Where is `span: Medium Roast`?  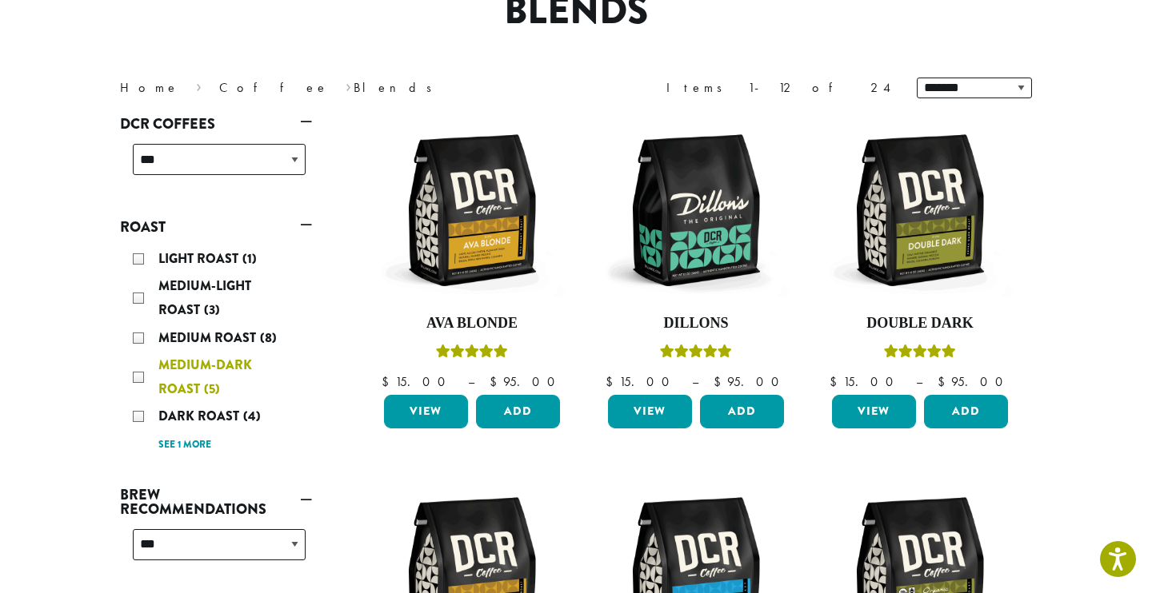
span: Medium Roast is located at coordinates (209, 337).